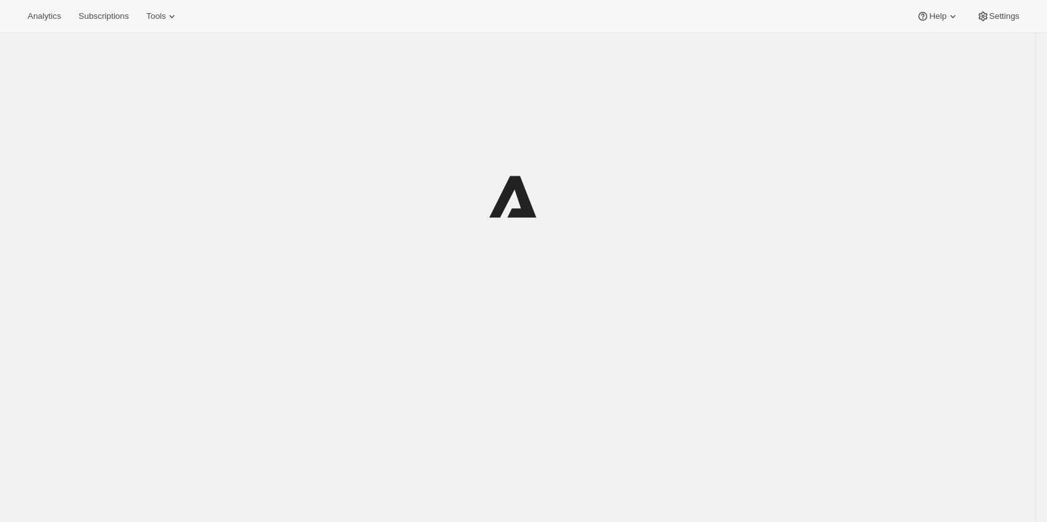  I want to click on span: Tools, so click(156, 16).